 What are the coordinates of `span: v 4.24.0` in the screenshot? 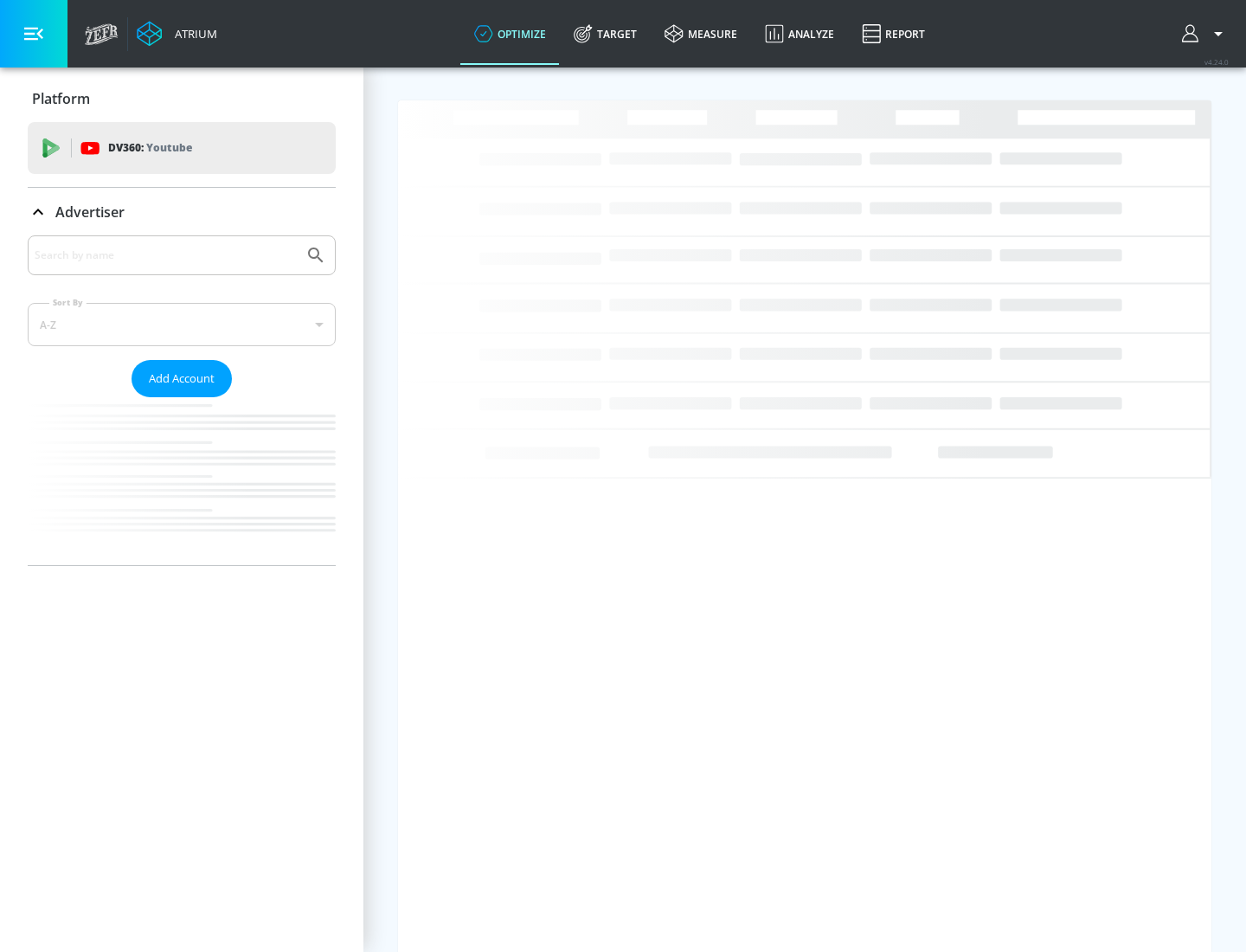 It's located at (1217, 62).